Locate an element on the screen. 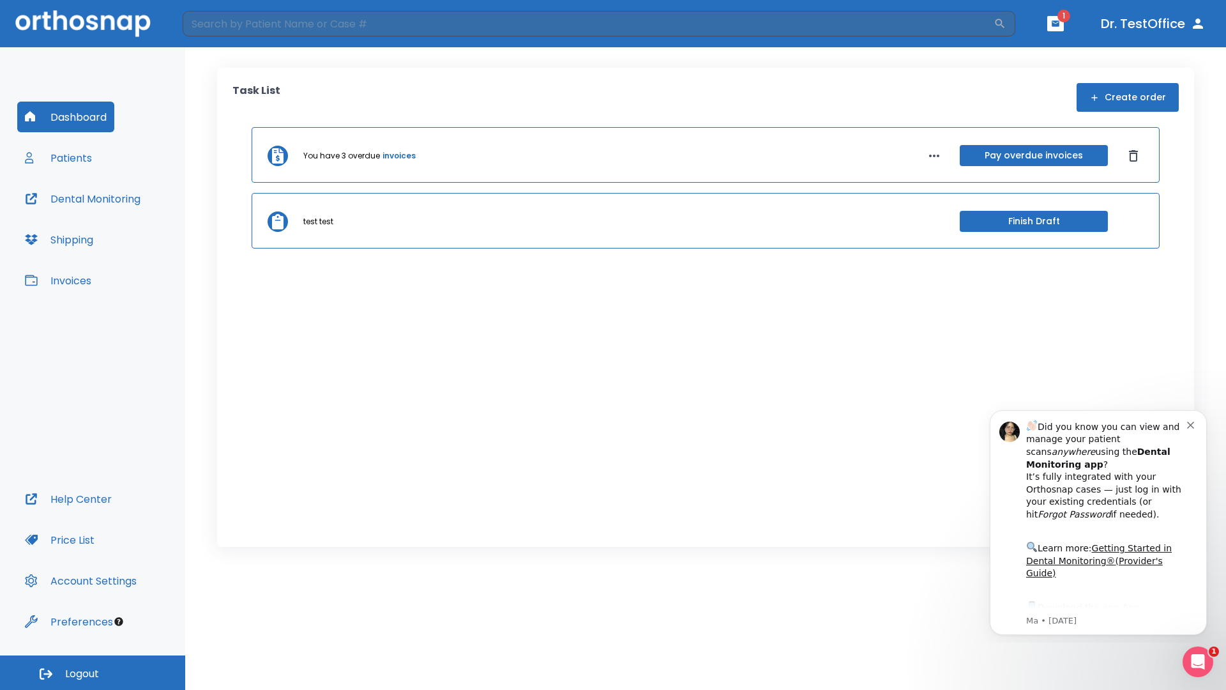 This screenshot has width=1226, height=690. p: Message from Ma, sent 6w ago is located at coordinates (136, 222).